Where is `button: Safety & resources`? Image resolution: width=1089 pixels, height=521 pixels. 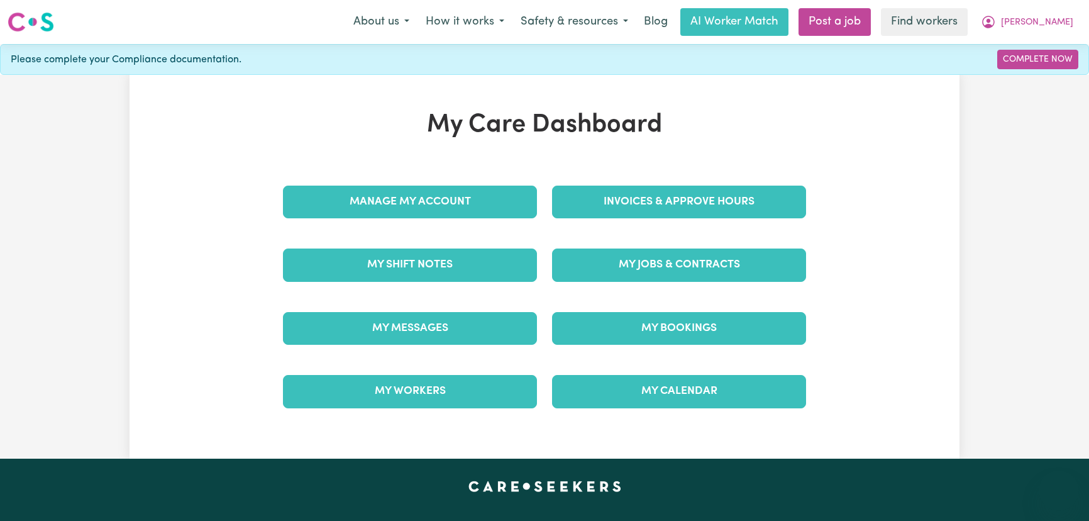 button: Safety & resources is located at coordinates (574, 22).